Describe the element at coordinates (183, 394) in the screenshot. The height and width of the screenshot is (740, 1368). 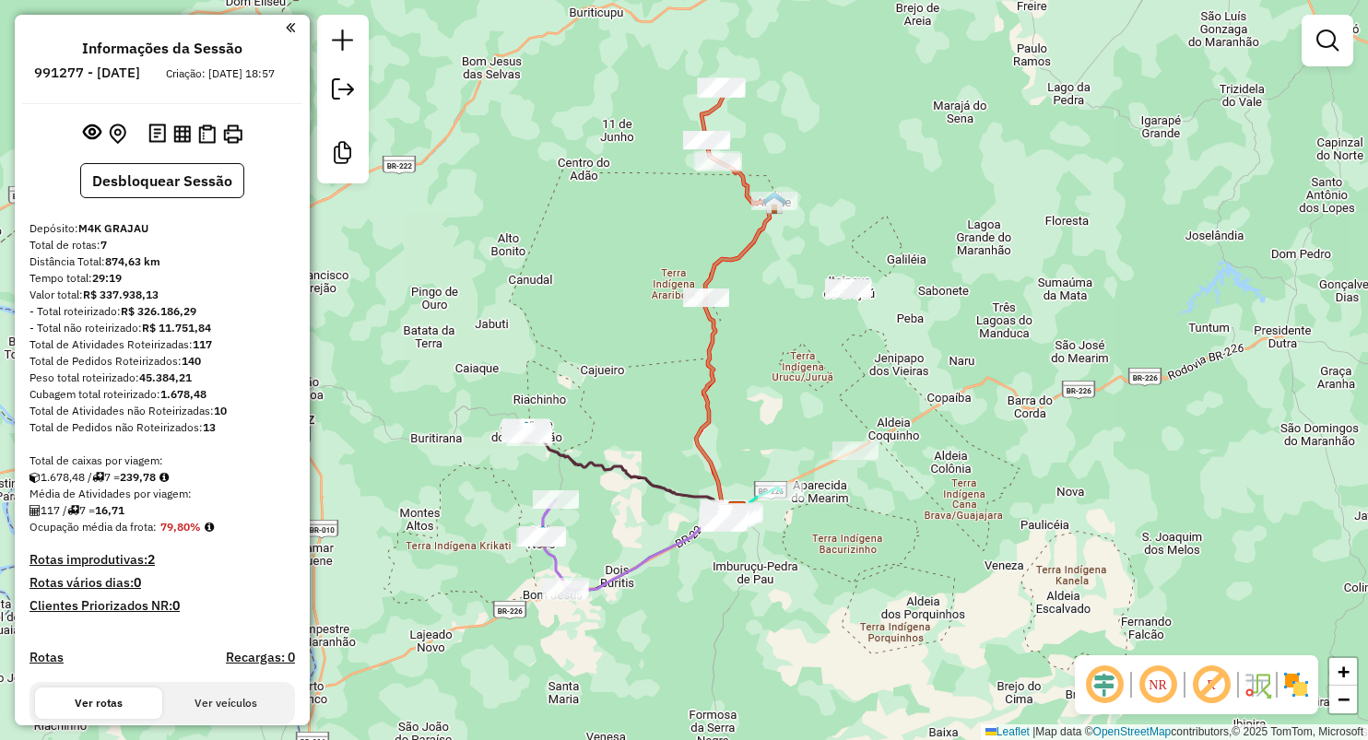
I see `strong: 1.678,48` at that location.